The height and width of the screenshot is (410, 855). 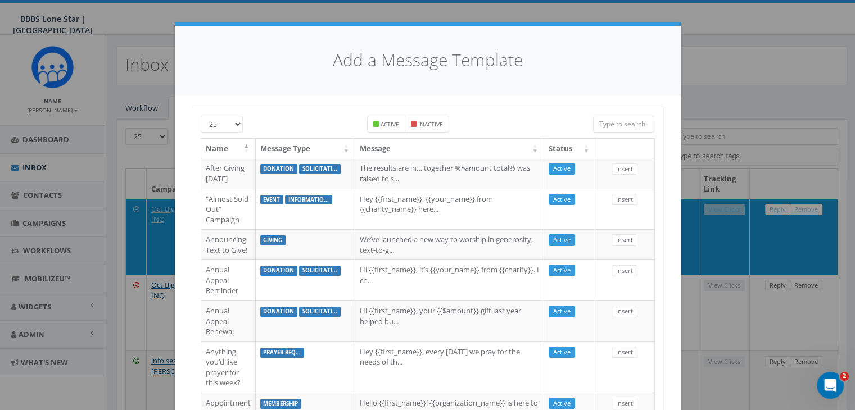 I want to click on label: informatio..., so click(x=309, y=200).